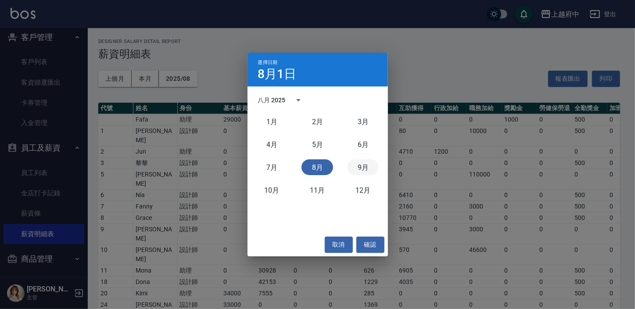 The image size is (635, 309). What do you see at coordinates (317, 144) in the screenshot?
I see `button: 五月` at bounding box center [317, 144].